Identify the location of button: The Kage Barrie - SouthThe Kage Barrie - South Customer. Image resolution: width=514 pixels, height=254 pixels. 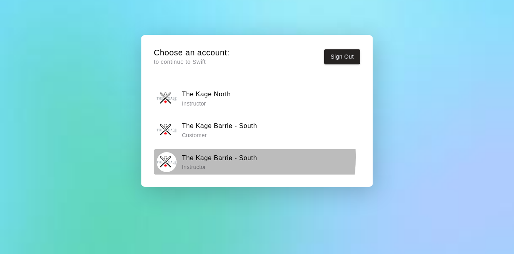
(257, 130).